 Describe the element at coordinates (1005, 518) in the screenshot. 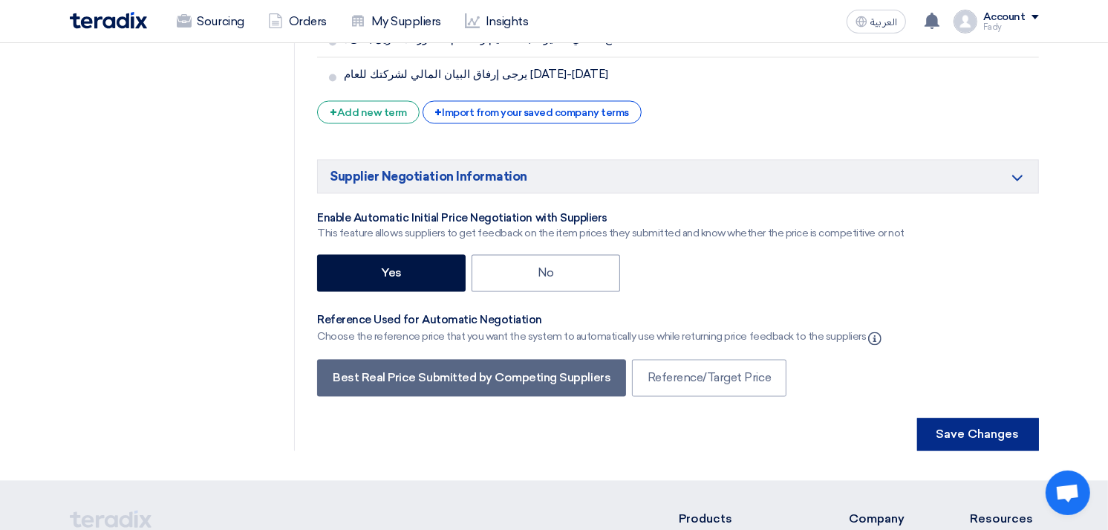

I see `li: Resources` at that location.